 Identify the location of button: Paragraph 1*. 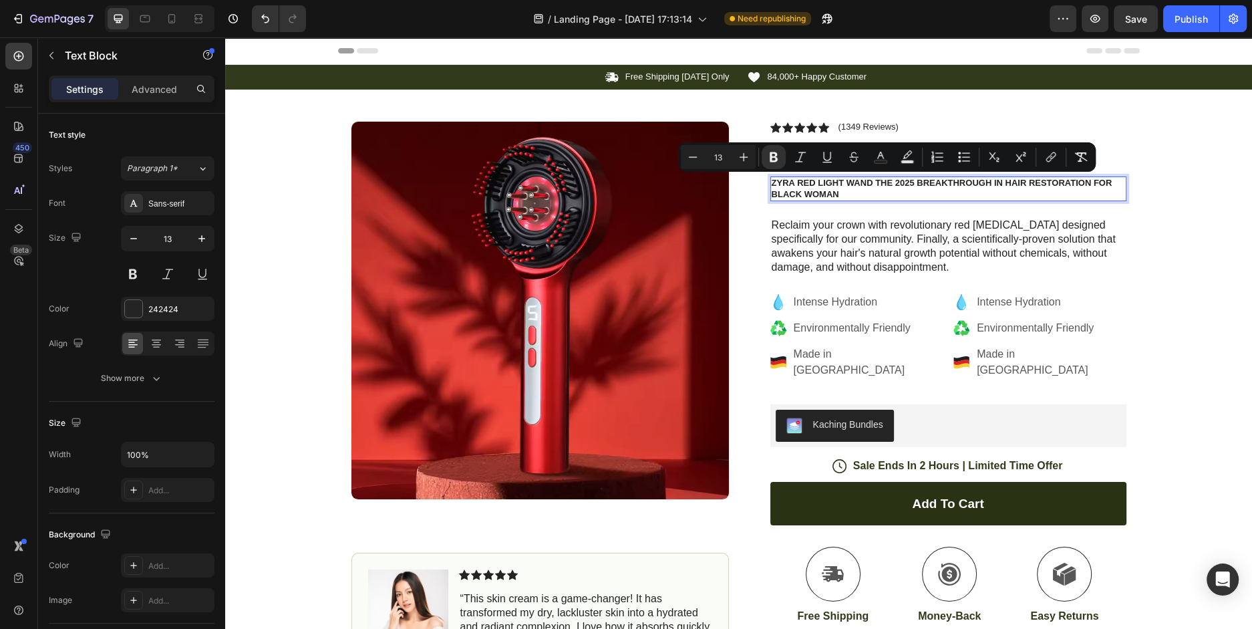
(168, 168).